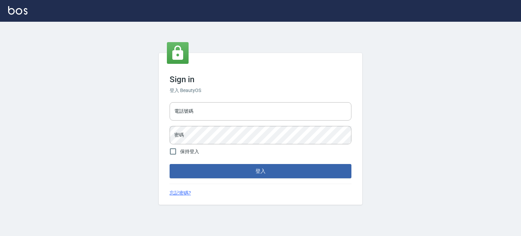  What do you see at coordinates (18, 10) in the screenshot?
I see `img: Logo` at bounding box center [18, 10].